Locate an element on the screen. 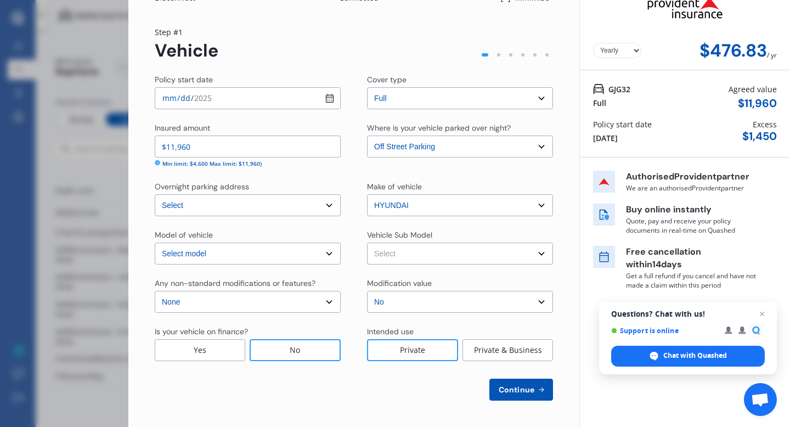  div: Chat with Quashed is located at coordinates (688, 356).